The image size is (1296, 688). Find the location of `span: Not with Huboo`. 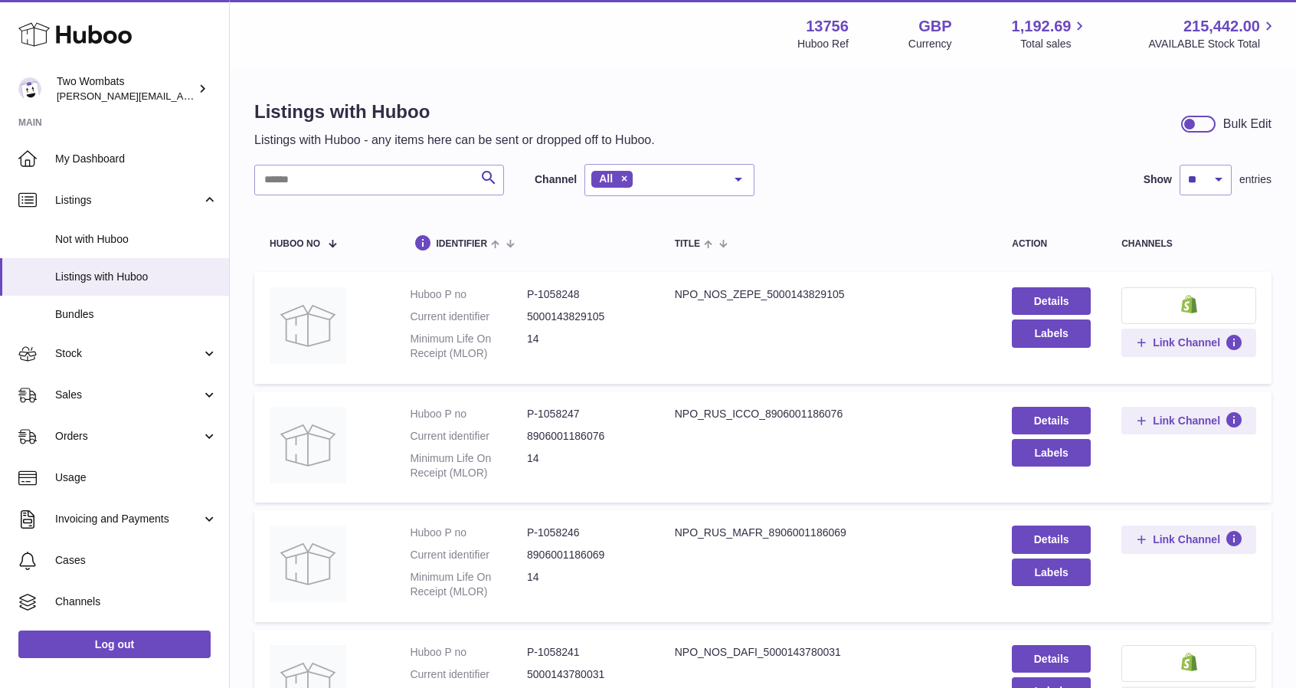

span: Not with Huboo is located at coordinates (136, 239).